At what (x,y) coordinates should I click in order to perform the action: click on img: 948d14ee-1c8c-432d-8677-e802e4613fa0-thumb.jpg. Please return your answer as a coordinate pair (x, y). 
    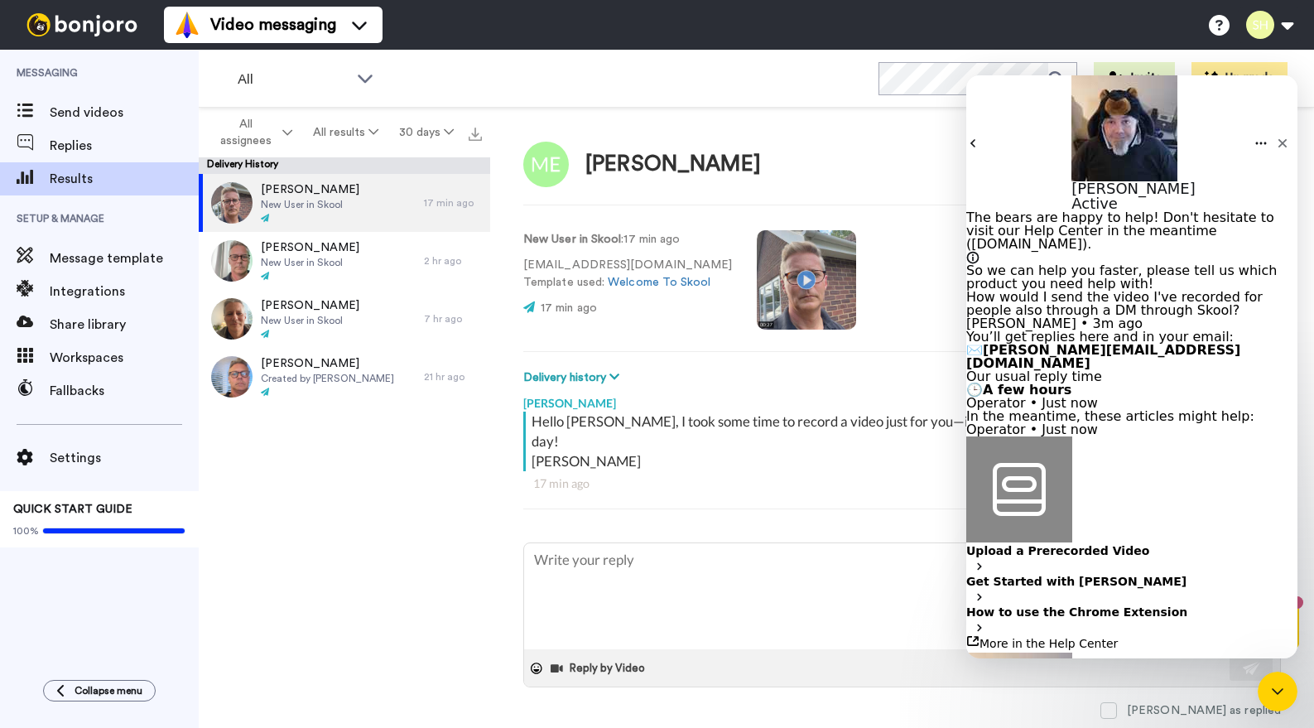
    Looking at the image, I should click on (232, 319).